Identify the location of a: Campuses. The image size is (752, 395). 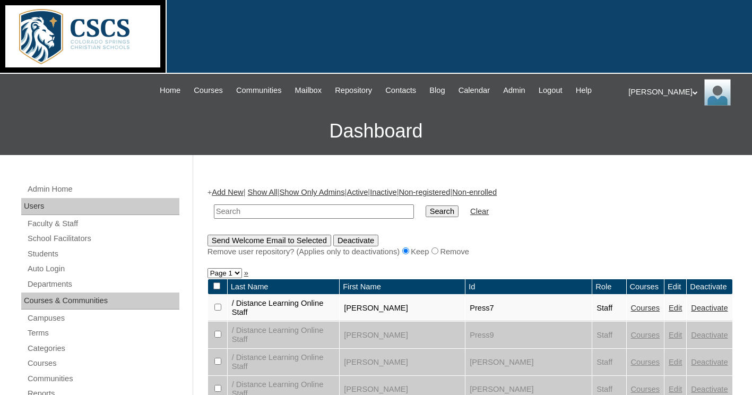
(103, 318).